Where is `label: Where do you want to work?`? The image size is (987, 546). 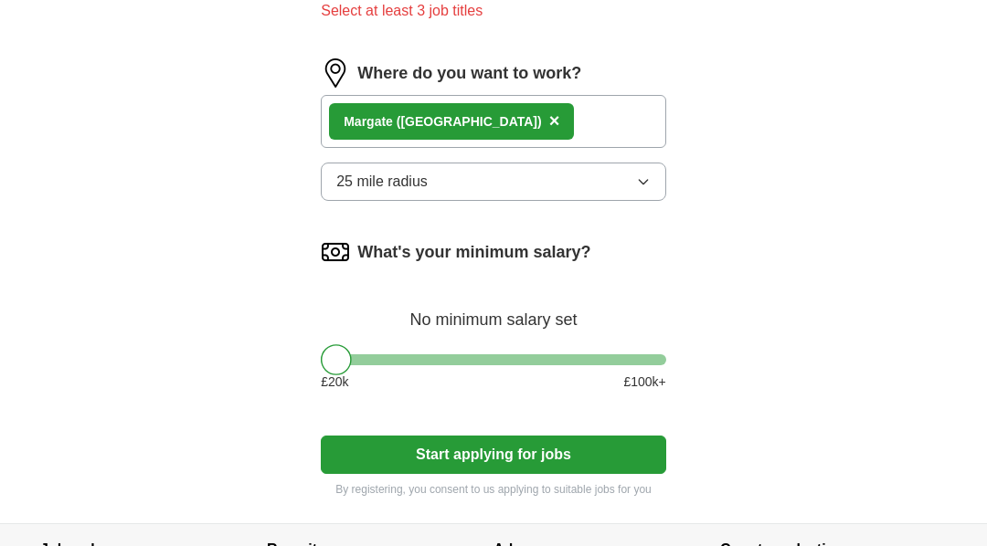
label: Where do you want to work? is located at coordinates (469, 73).